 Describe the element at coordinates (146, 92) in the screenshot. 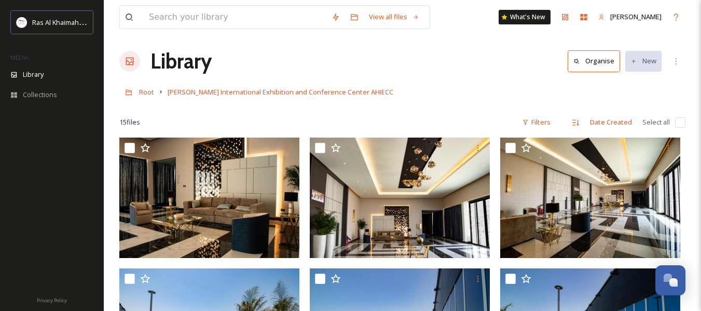

I see `span: Root` at that location.